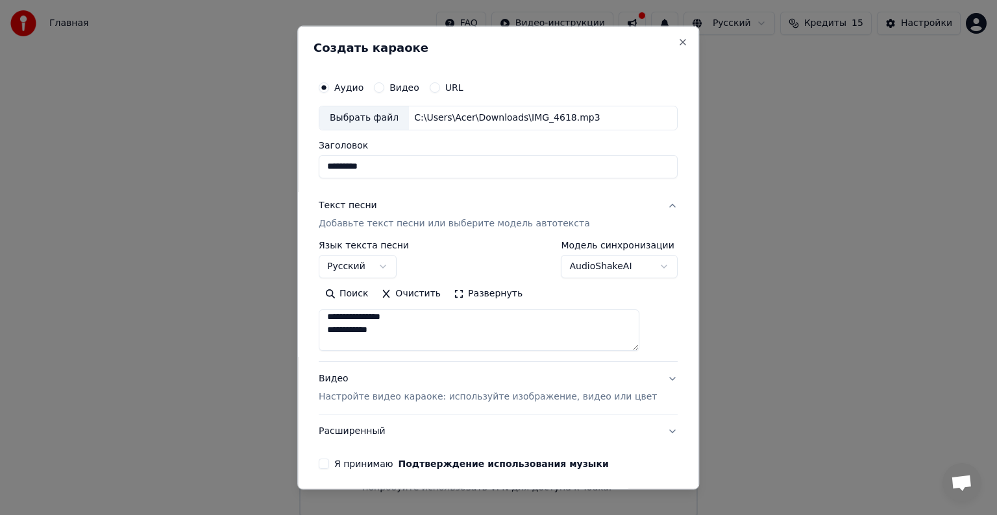  Describe the element at coordinates (487, 397) in the screenshot. I see `p: Настройте видео караоке: используйте изображение, видео или цвет` at that location.